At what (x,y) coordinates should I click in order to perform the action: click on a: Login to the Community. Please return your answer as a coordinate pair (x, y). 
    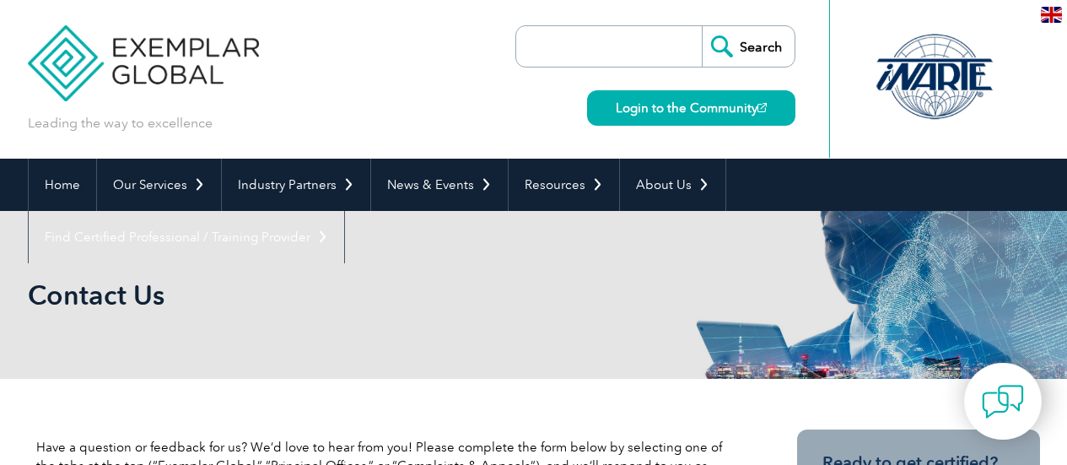
    Looking at the image, I should click on (691, 108).